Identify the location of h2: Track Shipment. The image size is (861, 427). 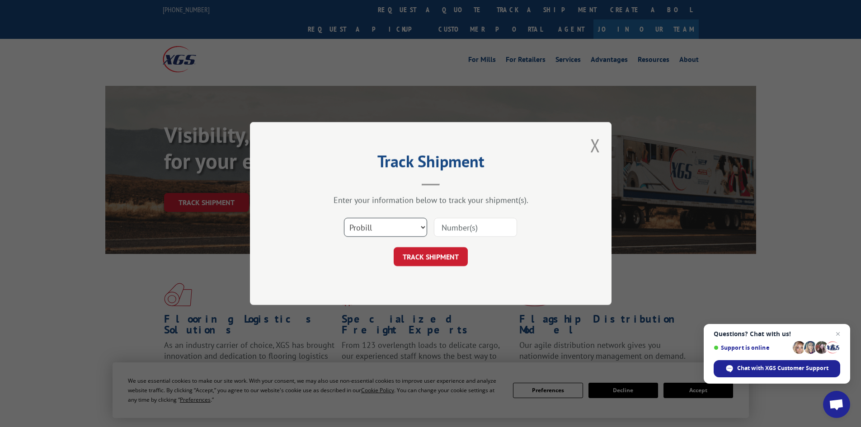
(431, 164).